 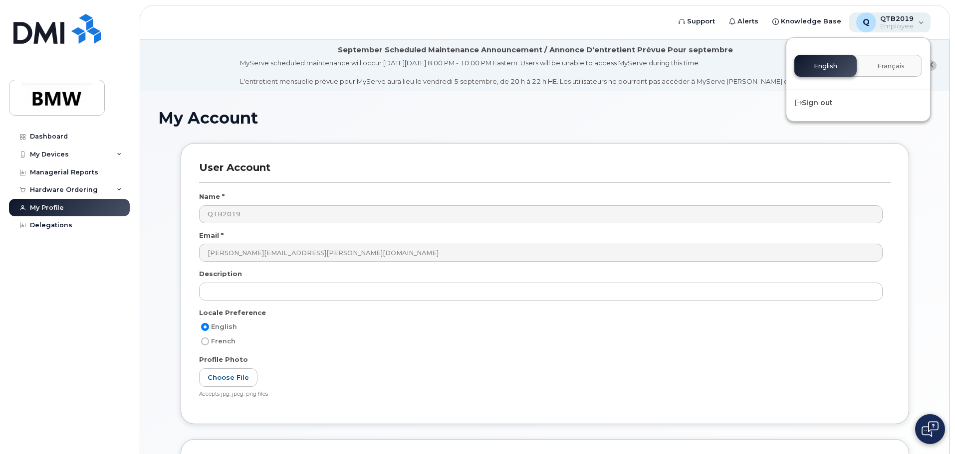 What do you see at coordinates (232, 313) in the screenshot?
I see `label: Locale Preference` at bounding box center [232, 313].